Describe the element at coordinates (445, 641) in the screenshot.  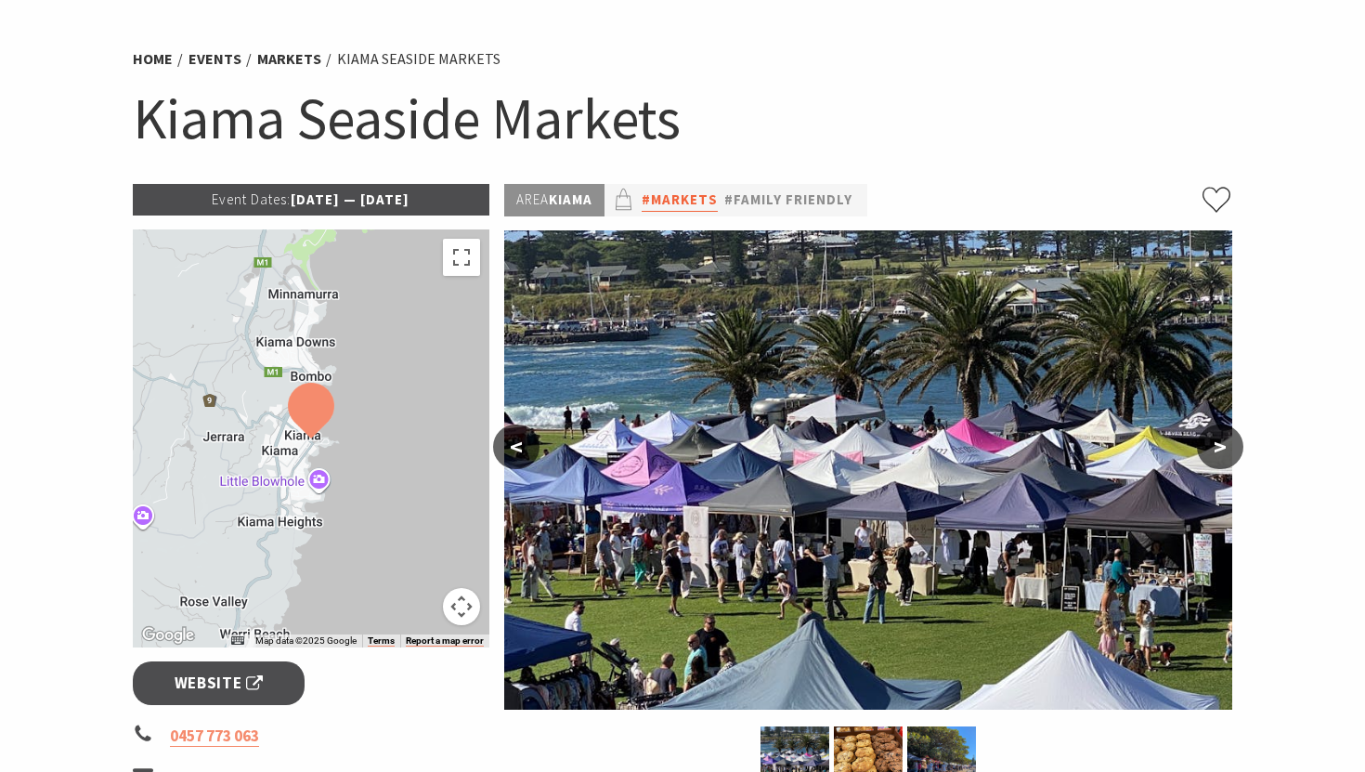
I see `a: Report a map error` at that location.